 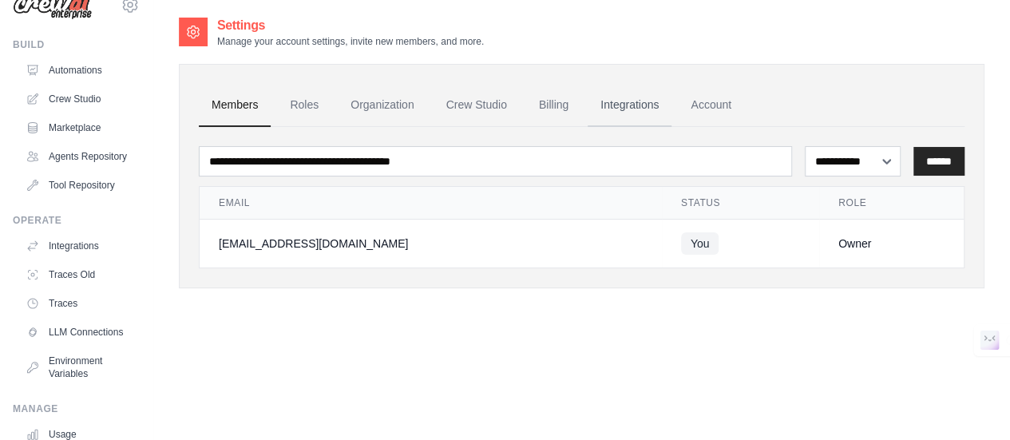 I want to click on a: Tool Repository, so click(x=79, y=185).